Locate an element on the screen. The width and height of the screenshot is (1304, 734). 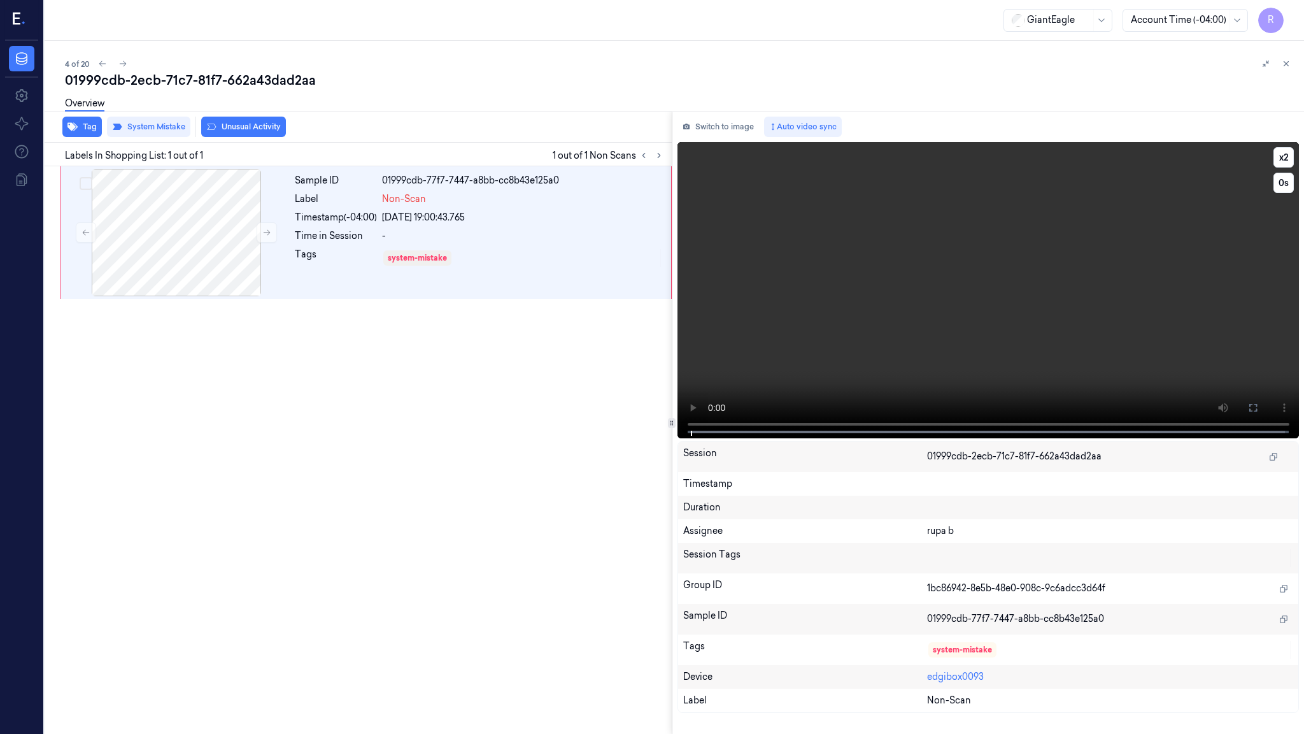
div: Time in Session is located at coordinates (336, 236).